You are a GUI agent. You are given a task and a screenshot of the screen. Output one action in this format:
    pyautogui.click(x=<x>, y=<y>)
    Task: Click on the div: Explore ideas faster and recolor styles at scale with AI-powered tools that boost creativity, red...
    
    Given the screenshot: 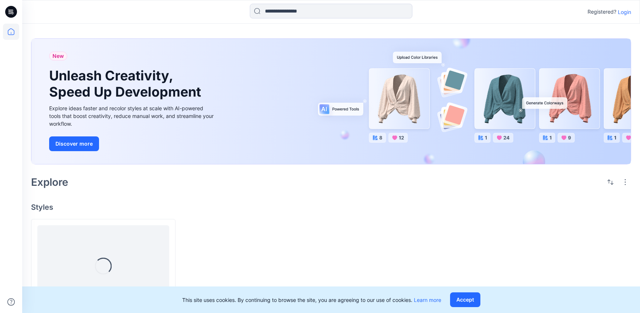 What is the action you would take?
    pyautogui.click(x=132, y=116)
    